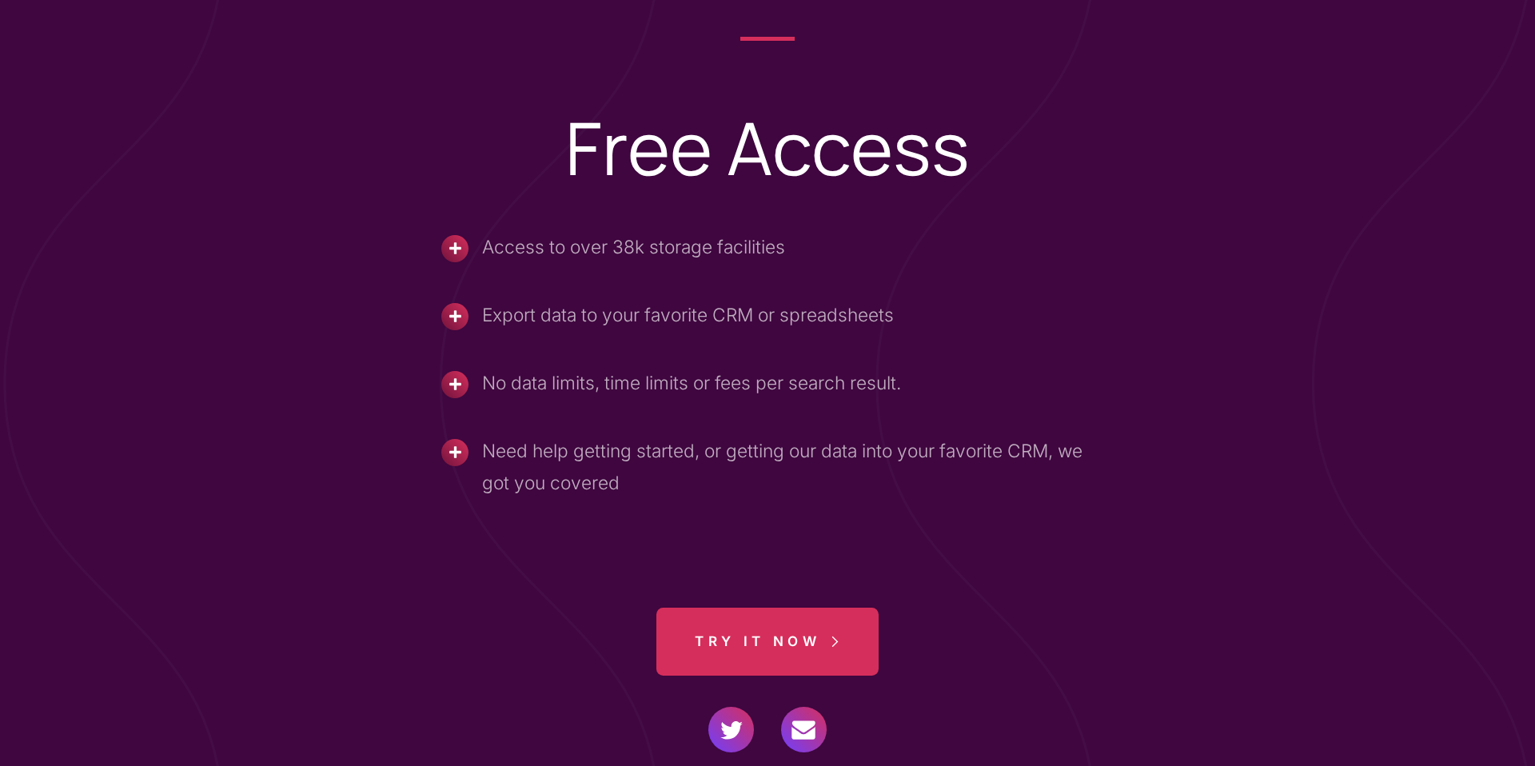 Image resolution: width=1535 pixels, height=766 pixels. I want to click on p: Access to over 38k storage facilities, so click(788, 247).